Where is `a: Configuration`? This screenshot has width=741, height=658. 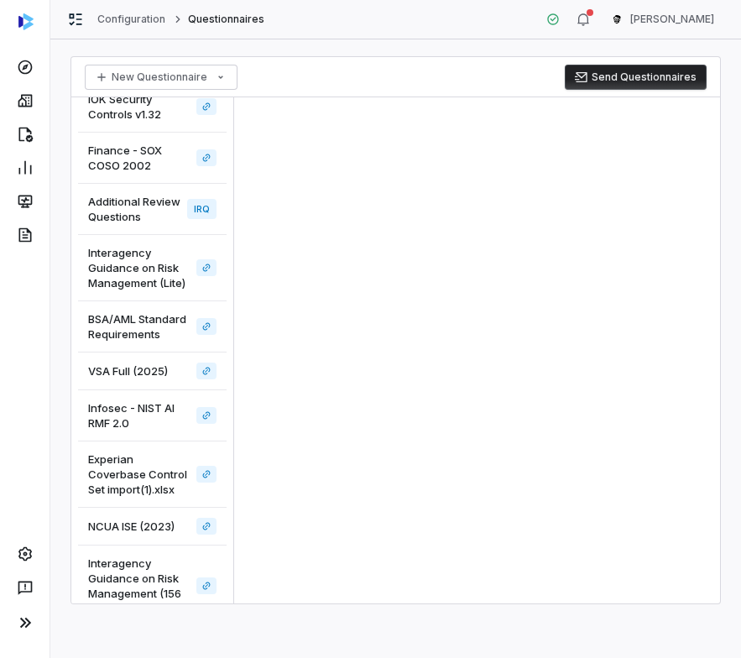
a: Configuration is located at coordinates (132, 19).